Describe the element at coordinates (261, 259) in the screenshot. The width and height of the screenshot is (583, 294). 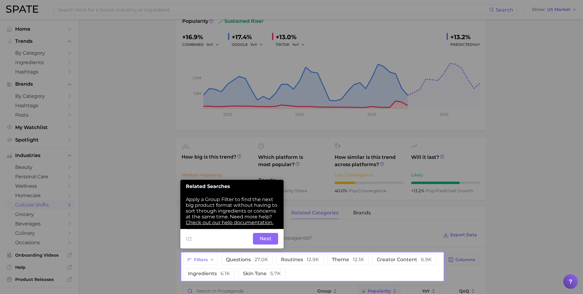
I see `span: 27.0k` at that location.